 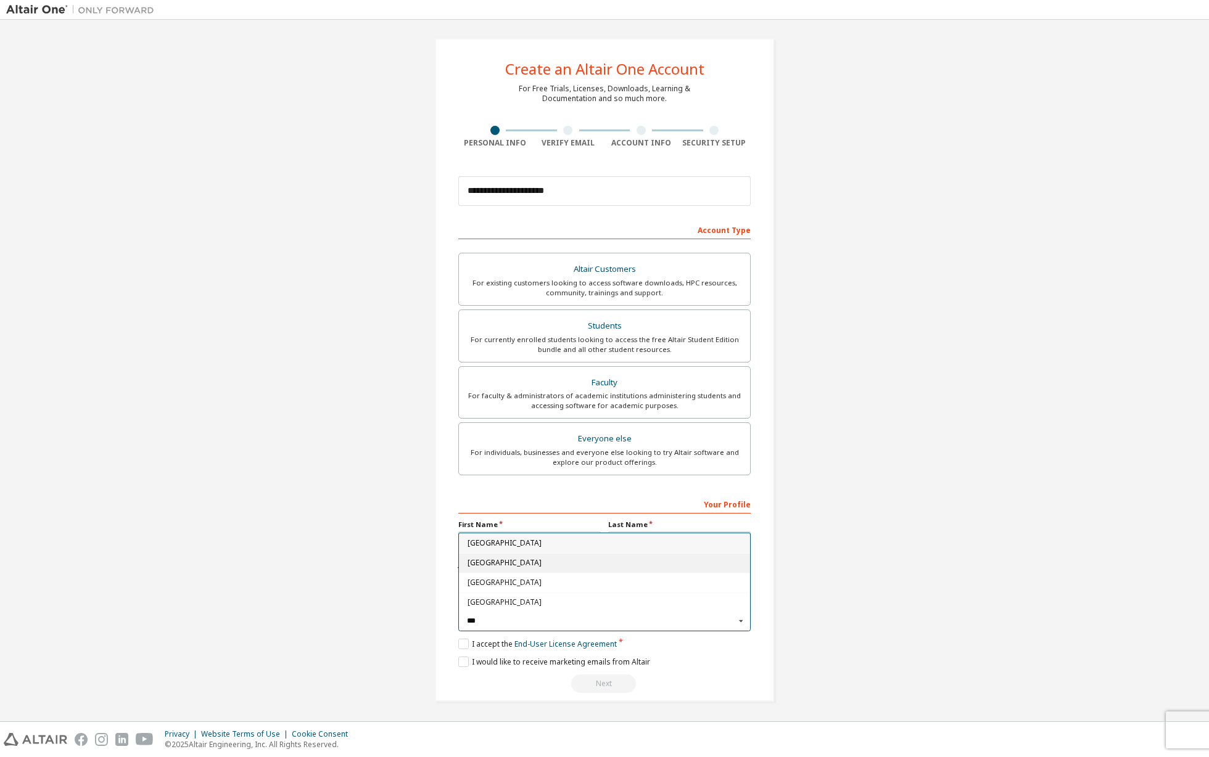 I want to click on div: For individuals, businesses and everyone else looking to try Altair software and explore our prod..., so click(x=604, y=458).